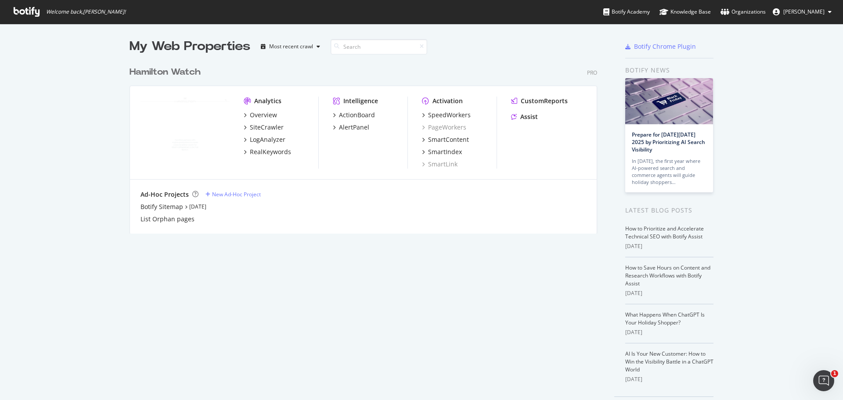  Describe the element at coordinates (448, 101) in the screenshot. I see `div: Activation` at that location.